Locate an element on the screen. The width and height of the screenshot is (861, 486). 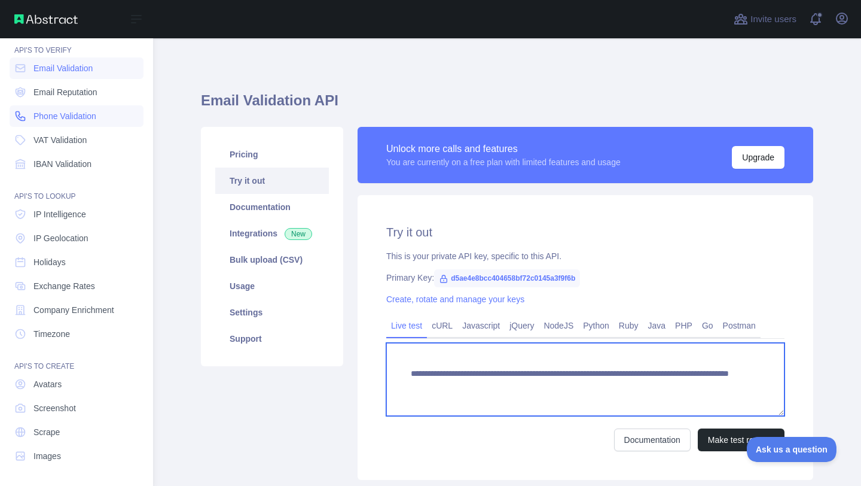
a: Phone Validation is located at coordinates (77, 116).